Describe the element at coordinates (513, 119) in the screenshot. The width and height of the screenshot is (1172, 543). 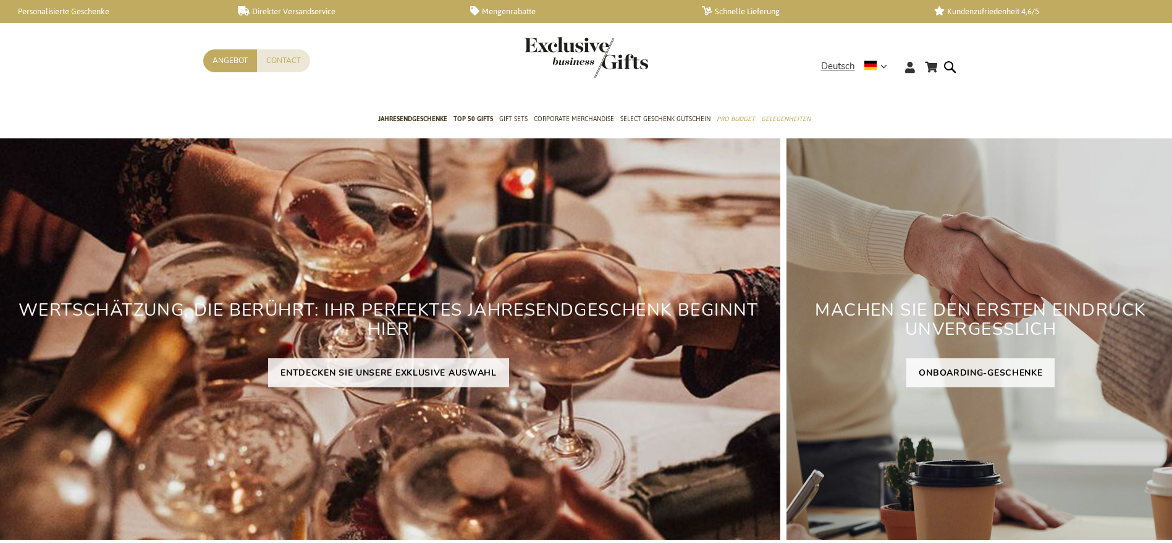
I see `span: Gift Sets` at that location.